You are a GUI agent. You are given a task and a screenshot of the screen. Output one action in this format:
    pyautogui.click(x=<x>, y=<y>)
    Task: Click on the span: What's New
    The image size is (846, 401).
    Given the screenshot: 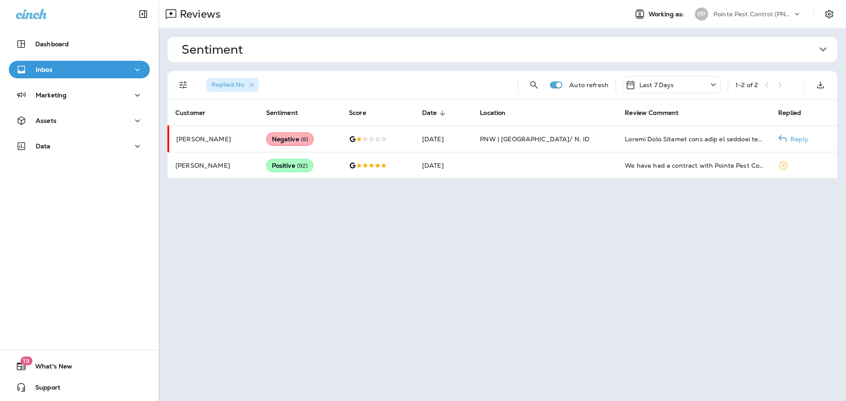 What is the action you would take?
    pyautogui.click(x=49, y=368)
    